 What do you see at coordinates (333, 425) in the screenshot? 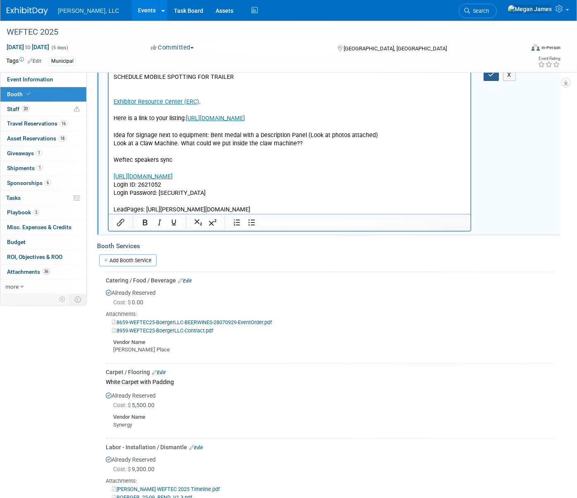
I see `div: Synergy` at bounding box center [333, 425].